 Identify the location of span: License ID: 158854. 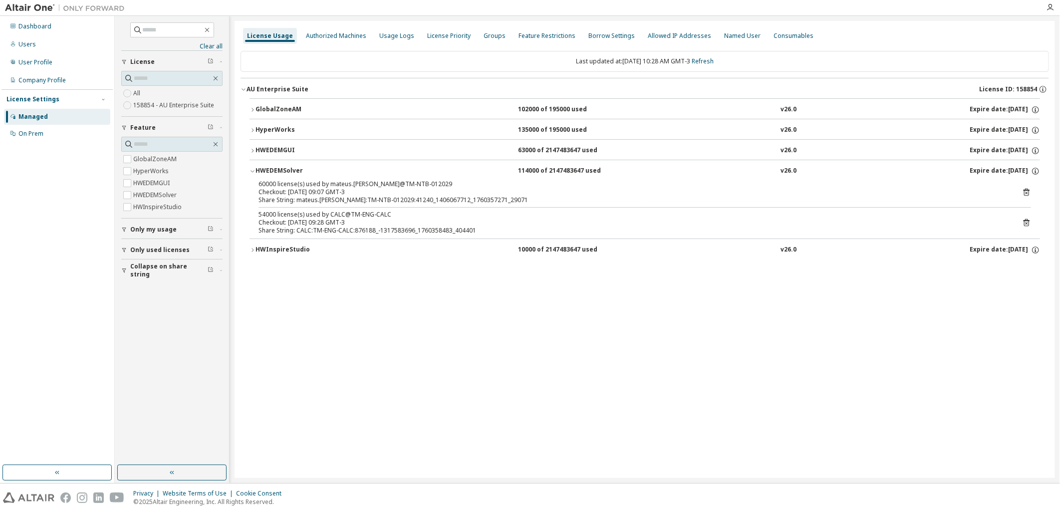
(1008, 89).